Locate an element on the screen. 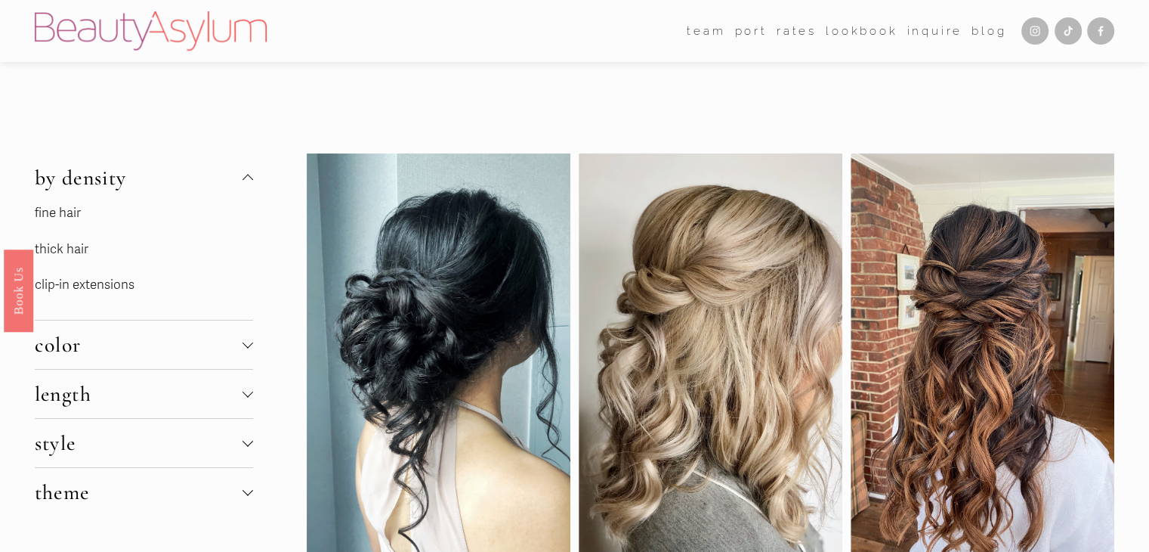 The height and width of the screenshot is (552, 1149). button: theme is located at coordinates (144, 492).